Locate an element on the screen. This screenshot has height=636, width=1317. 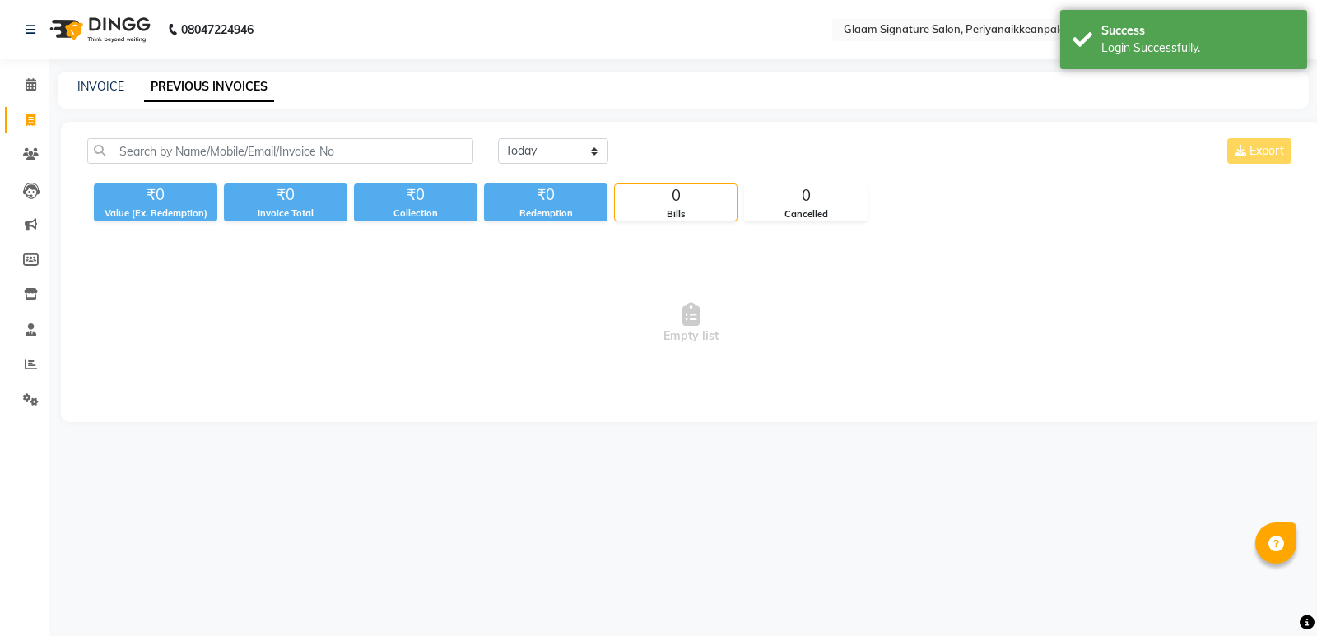
img: logo is located at coordinates (98, 30).